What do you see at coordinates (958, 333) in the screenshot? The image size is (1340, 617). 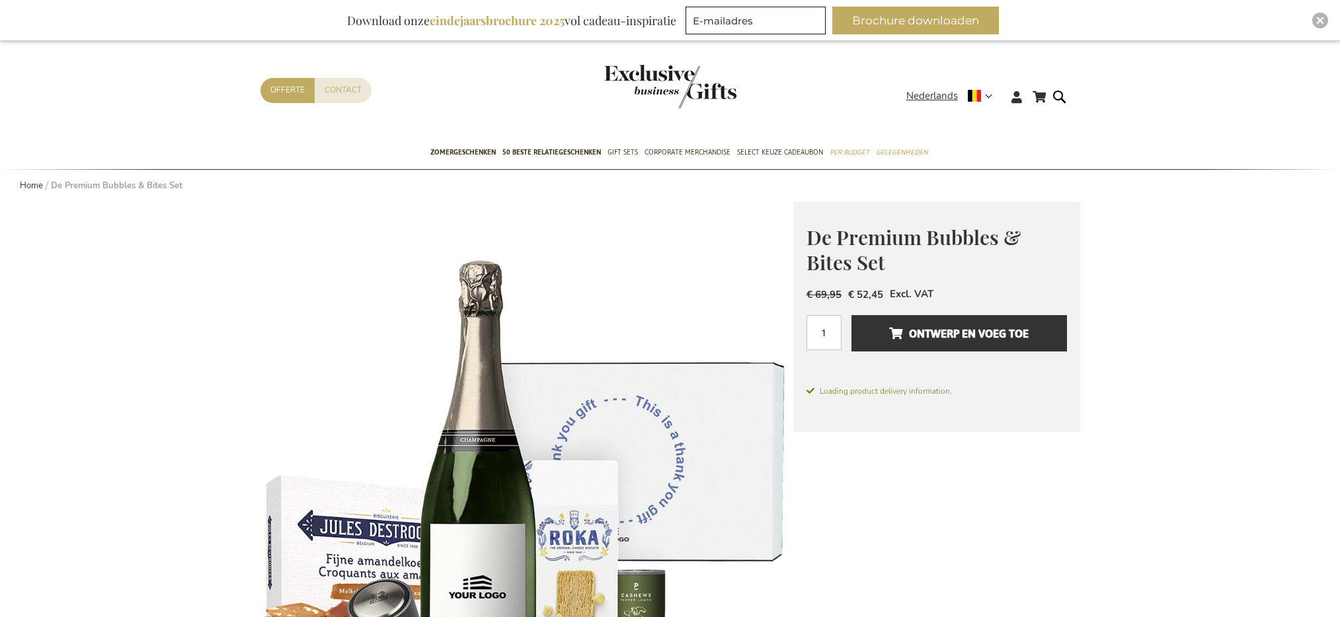 I see `button: Ontwerp en voeg toe` at bounding box center [958, 333].